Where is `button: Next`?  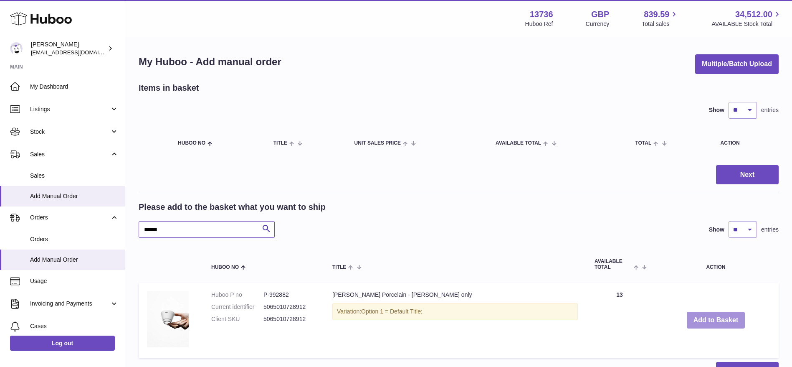
button: Next is located at coordinates (748, 175).